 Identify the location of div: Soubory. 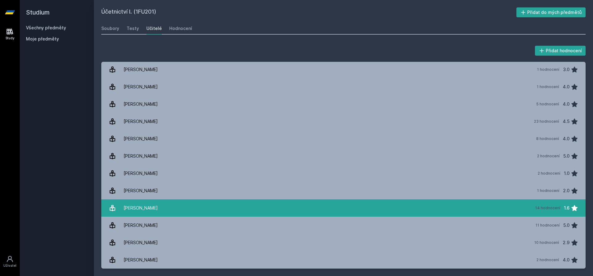
(110, 28).